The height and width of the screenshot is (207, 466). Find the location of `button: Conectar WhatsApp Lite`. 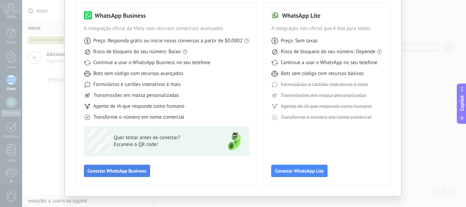

button: Conectar WhatsApp Lite is located at coordinates (299, 171).